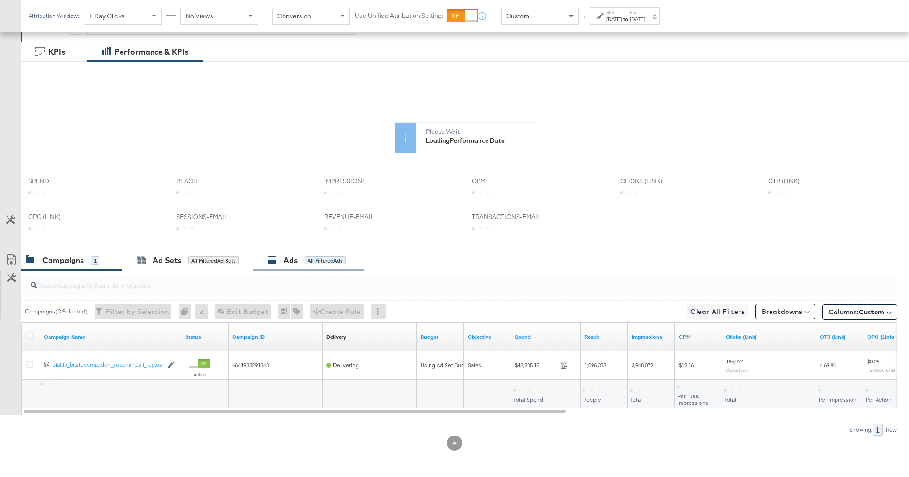  What do you see at coordinates (693, 399) in the screenshot?
I see `span: Per 1,000 Impressions` at bounding box center [693, 399].